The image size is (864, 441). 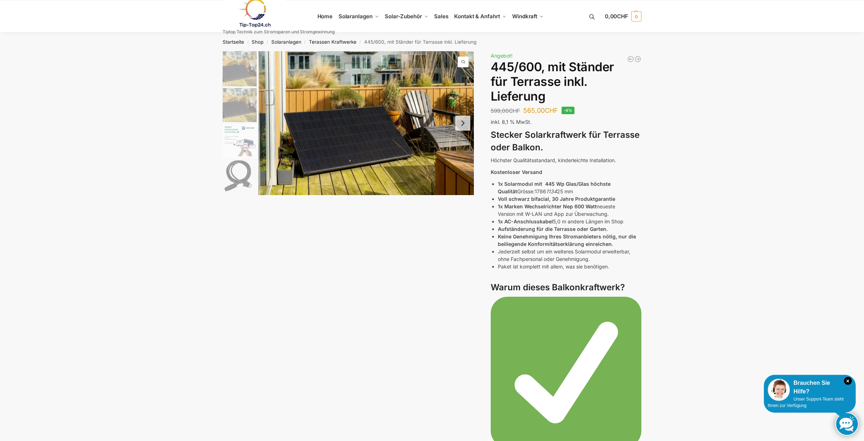 What do you see at coordinates (541, 110) in the screenshot?
I see `bdi: 565,00` at bounding box center [541, 110].